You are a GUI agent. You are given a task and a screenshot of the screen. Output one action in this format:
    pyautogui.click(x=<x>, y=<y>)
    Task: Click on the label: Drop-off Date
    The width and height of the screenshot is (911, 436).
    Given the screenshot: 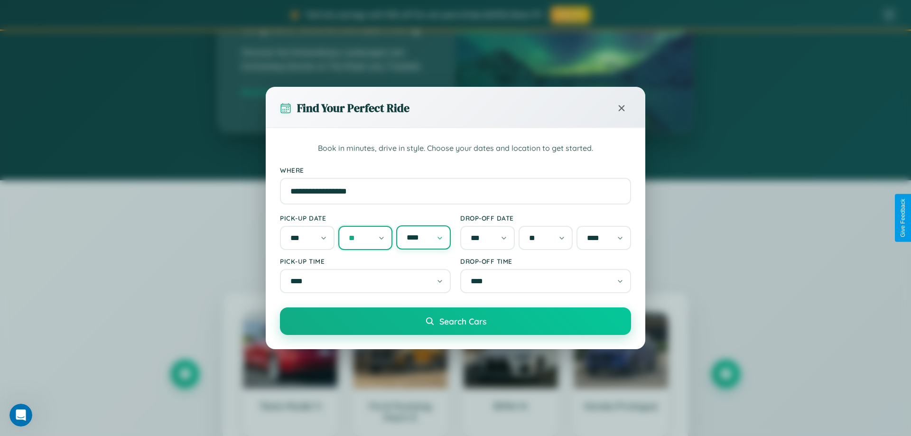 What is the action you would take?
    pyautogui.click(x=545, y=218)
    